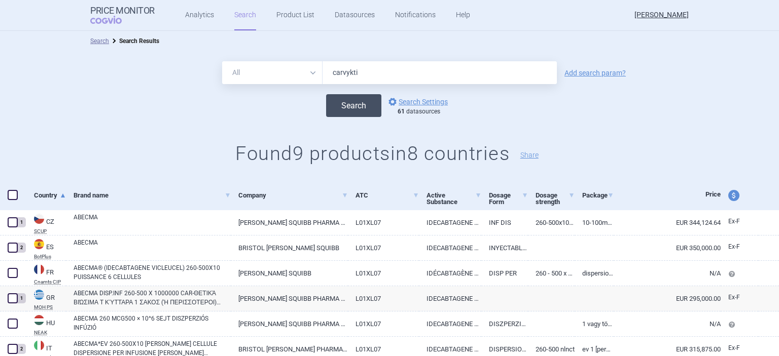 The height and width of the screenshot is (356, 779). Describe the element at coordinates (594, 324) in the screenshot. I see `a: 1 vagy többx100ml infúziós zsákban` at that location.